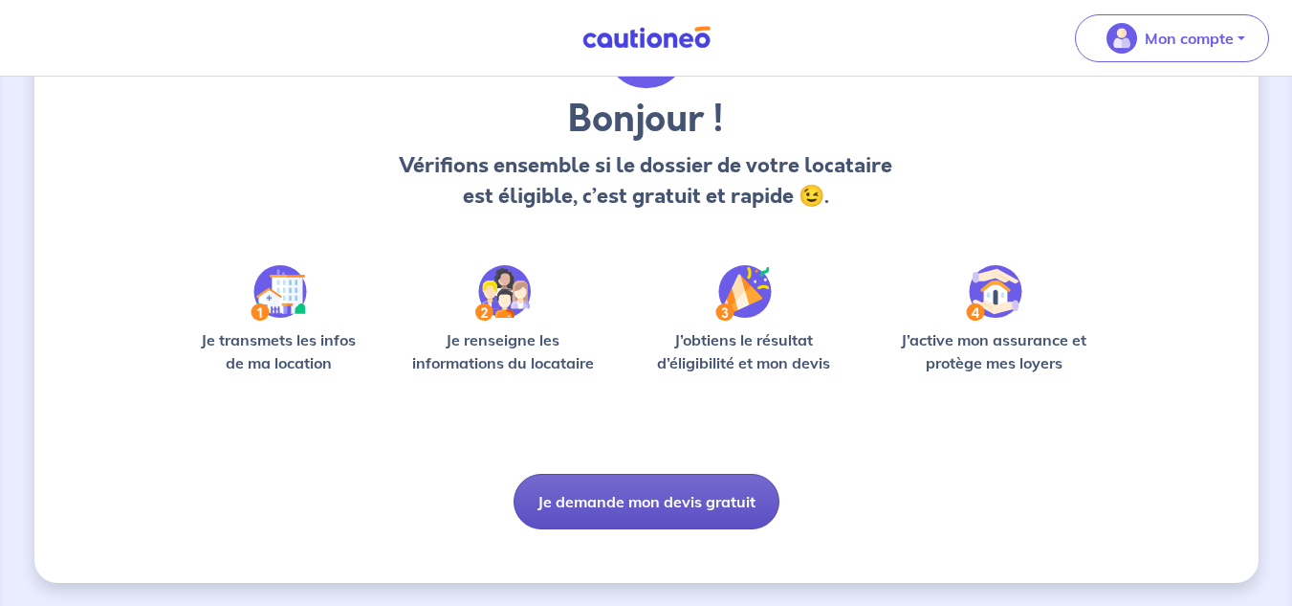 The height and width of the screenshot is (606, 1292). What do you see at coordinates (647, 37) in the screenshot?
I see `img: Cautioneo` at bounding box center [647, 37].